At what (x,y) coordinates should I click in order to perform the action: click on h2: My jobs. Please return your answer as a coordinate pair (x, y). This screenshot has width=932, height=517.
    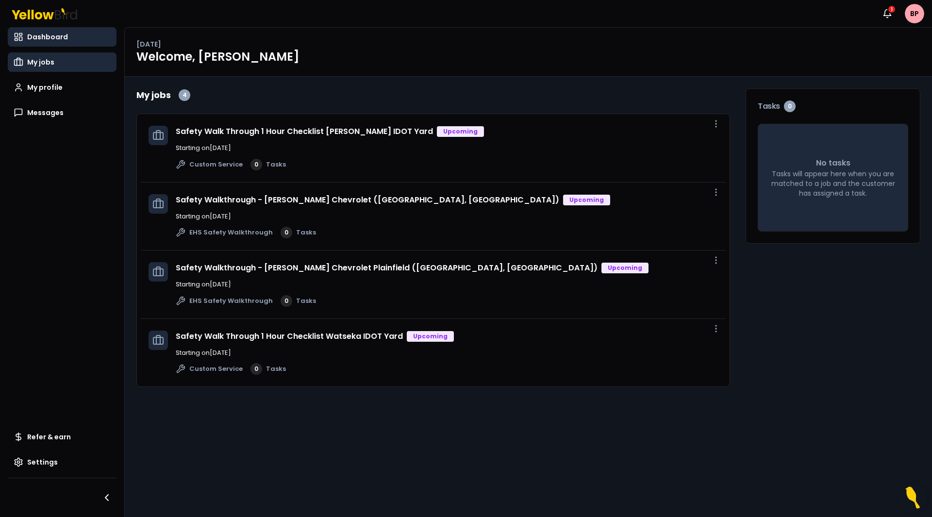
    Looking at the image, I should click on (153, 95).